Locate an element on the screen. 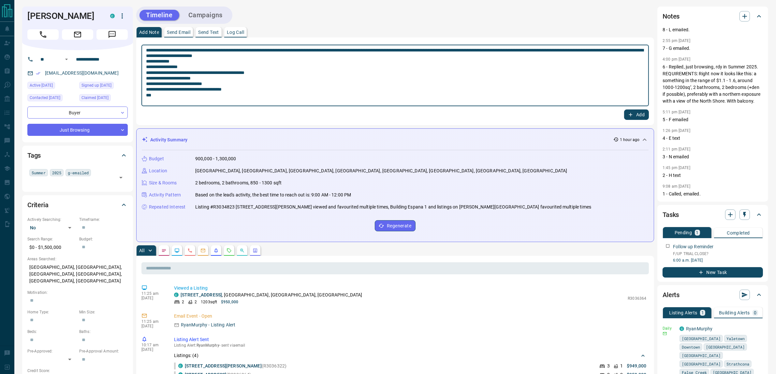  span: g-emailed is located at coordinates (78, 173).